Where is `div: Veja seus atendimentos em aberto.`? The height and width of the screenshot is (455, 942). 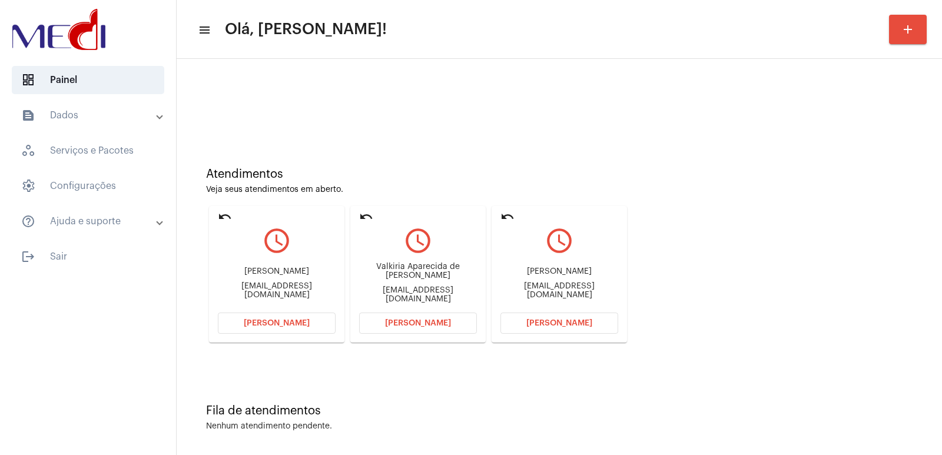
div: Veja seus atendimentos em aberto. is located at coordinates (560, 190).